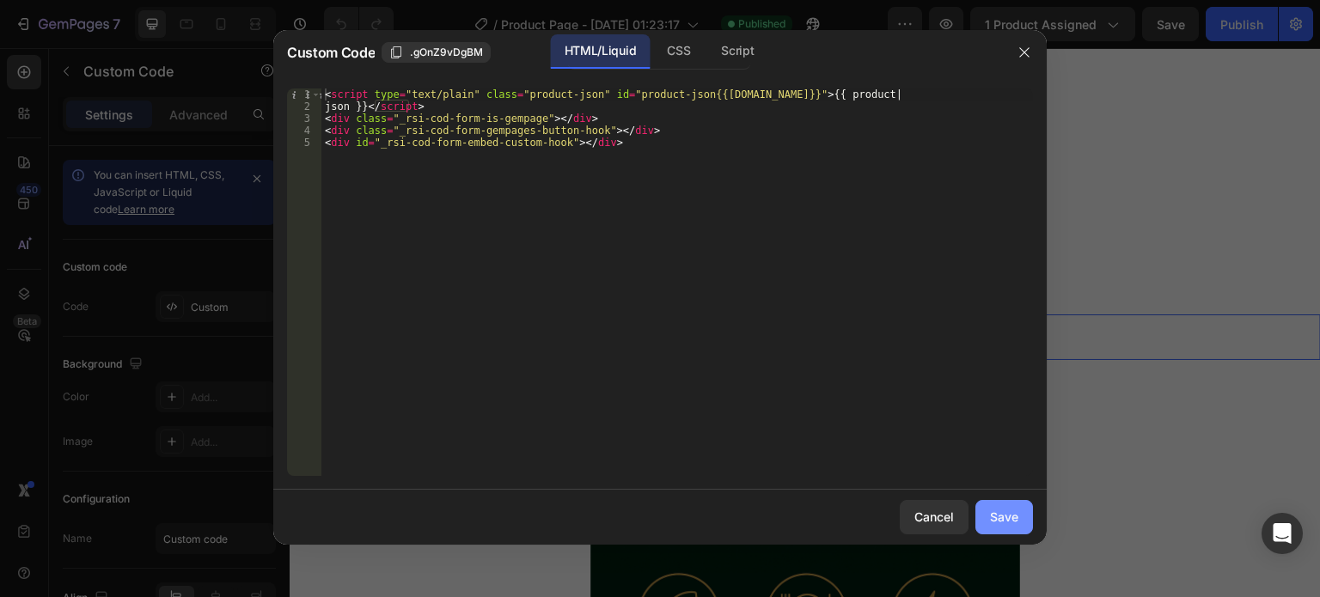 This screenshot has height=597, width=1320. Describe the element at coordinates (1004, 518) in the screenshot. I see `button: Save` at that location.